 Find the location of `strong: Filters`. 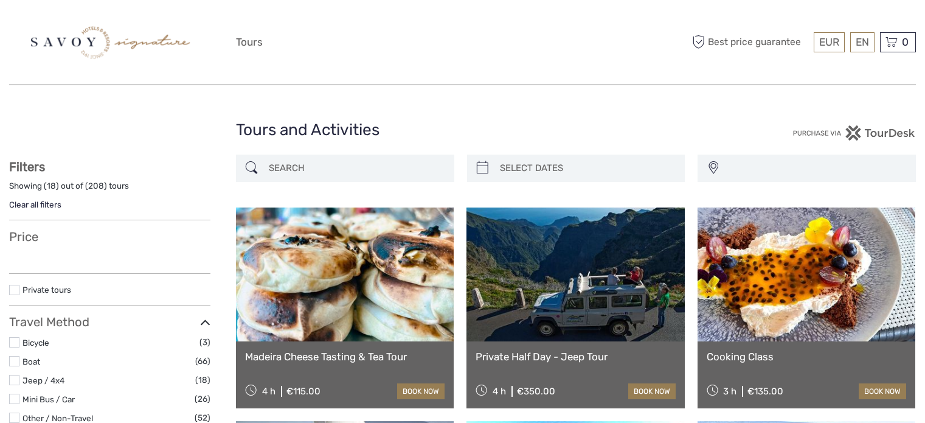

strong: Filters is located at coordinates (27, 167).